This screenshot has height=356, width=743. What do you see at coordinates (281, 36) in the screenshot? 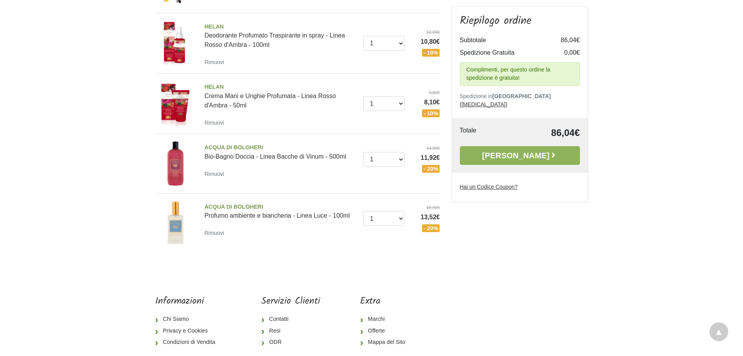
I see `a: HELANDeodorante Profumato Traspirante in spray - Linea Rosso d'Ambra - 100ml` at bounding box center [281, 36].